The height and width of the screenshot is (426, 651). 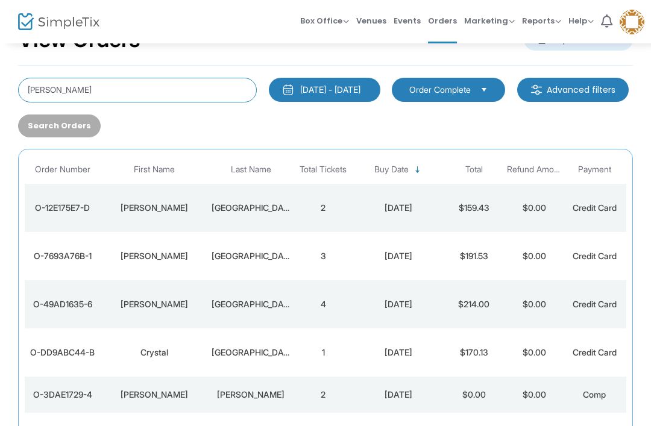 What do you see at coordinates (154, 169) in the screenshot?
I see `span: First Name` at bounding box center [154, 169].